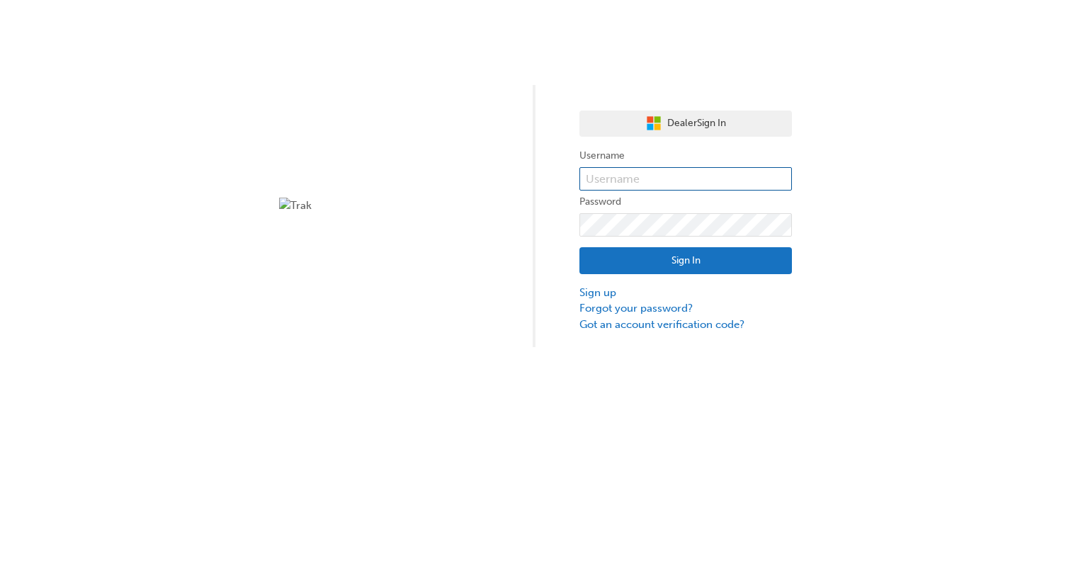 The image size is (1071, 583). I want to click on a: Sign up, so click(685, 292).